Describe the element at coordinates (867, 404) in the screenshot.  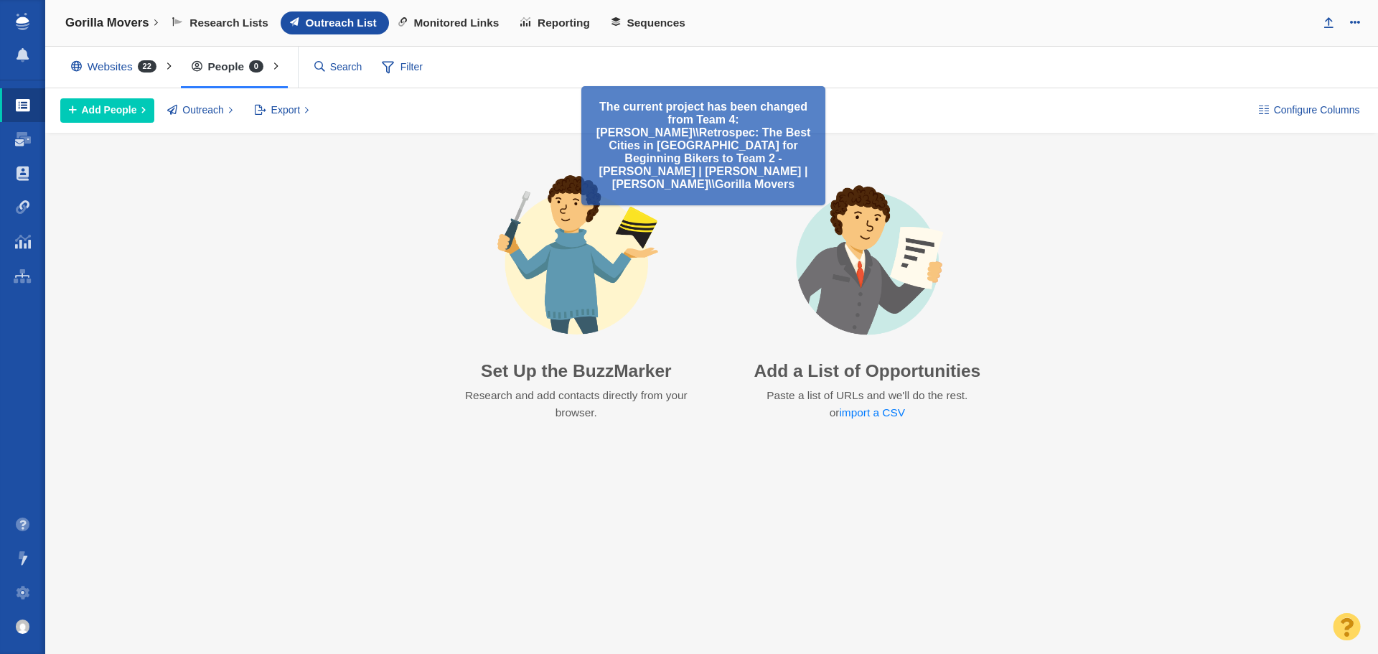
I see `p: Paste a list of URLs and we'll do the rest. or` at that location.